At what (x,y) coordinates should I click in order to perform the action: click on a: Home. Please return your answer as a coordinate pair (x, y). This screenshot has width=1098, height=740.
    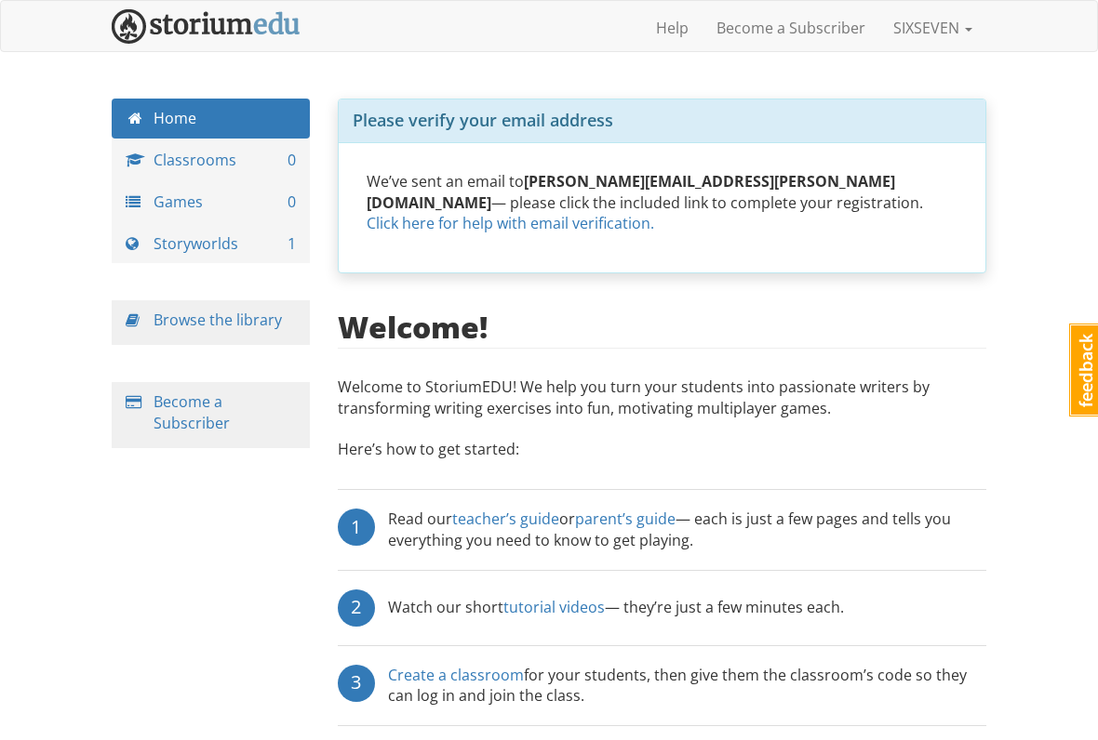
    Looking at the image, I should click on (210, 118).